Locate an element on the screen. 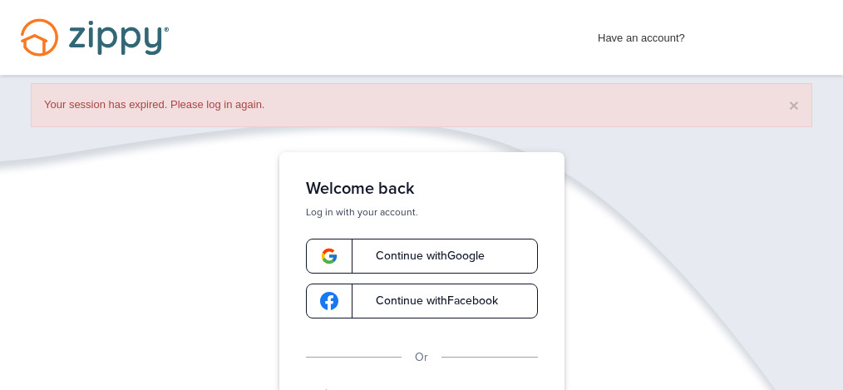 The image size is (843, 390). div: Your session has expired. Please log in again. is located at coordinates (422, 105).